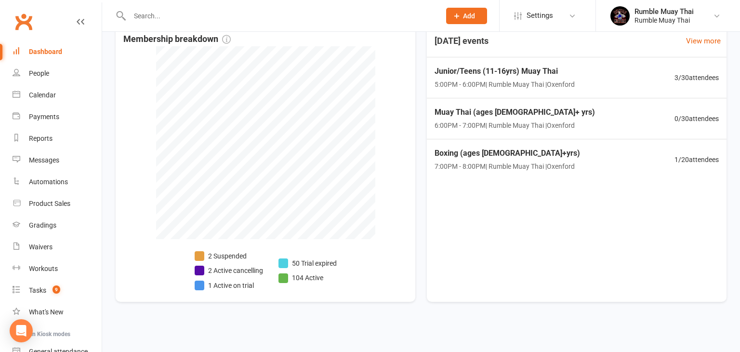 The width and height of the screenshot is (740, 352). I want to click on a: Product Sales, so click(57, 203).